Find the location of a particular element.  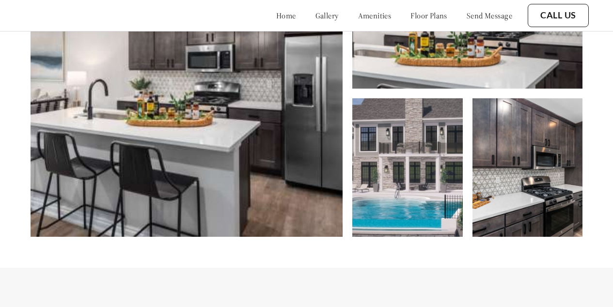

button: Call Us is located at coordinates (558, 15).